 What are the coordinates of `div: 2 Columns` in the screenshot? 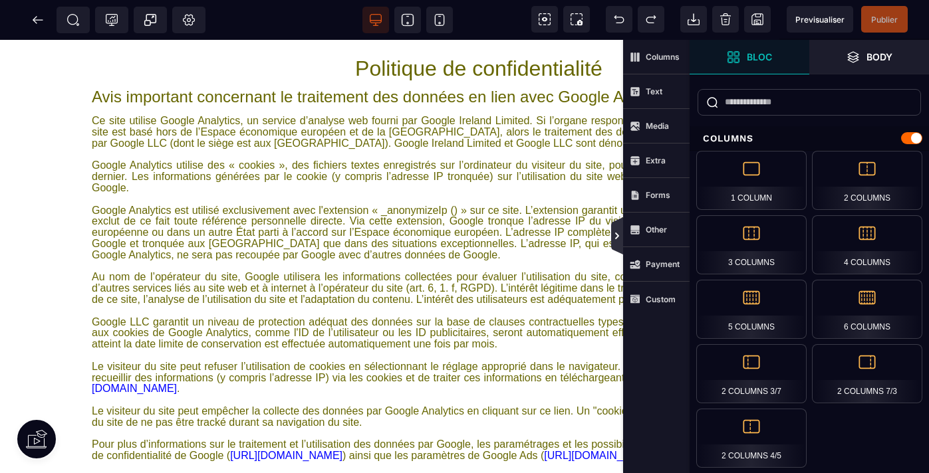 It's located at (867, 180).